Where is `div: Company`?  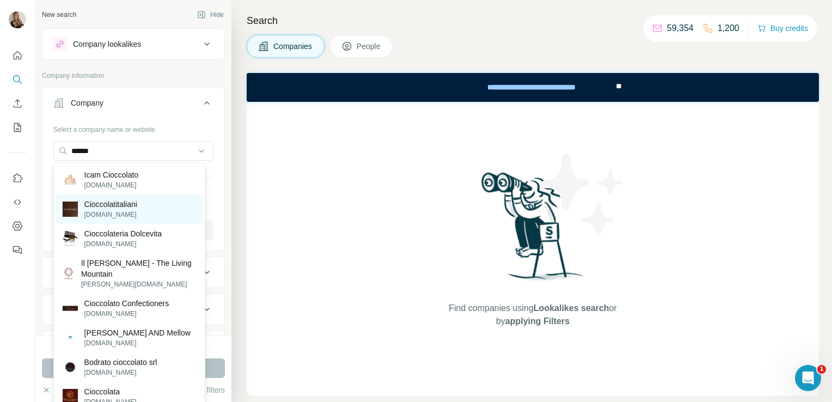
div: Company is located at coordinates (87, 103).